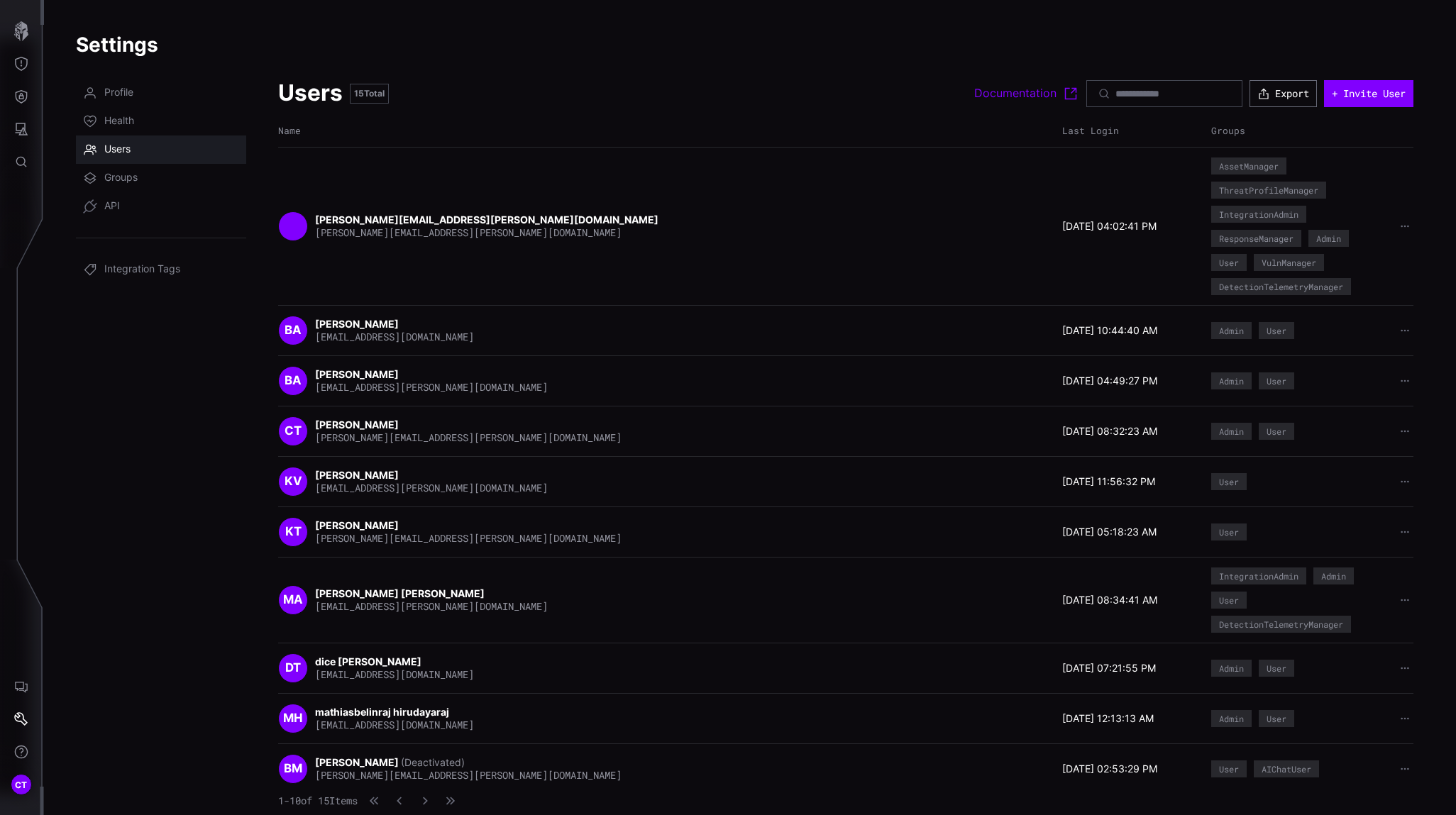 The height and width of the screenshot is (815, 1456). What do you see at coordinates (120, 178) in the screenshot?
I see `span: Groups` at bounding box center [120, 178].